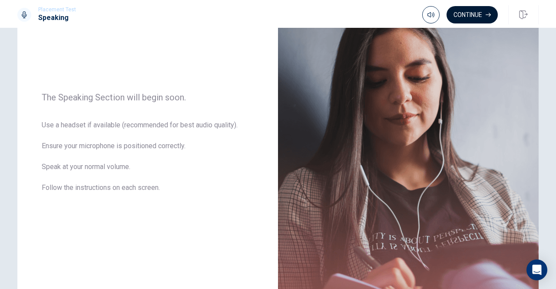 The width and height of the screenshot is (556, 289). Describe the element at coordinates (472, 15) in the screenshot. I see `button: Continue` at that location.